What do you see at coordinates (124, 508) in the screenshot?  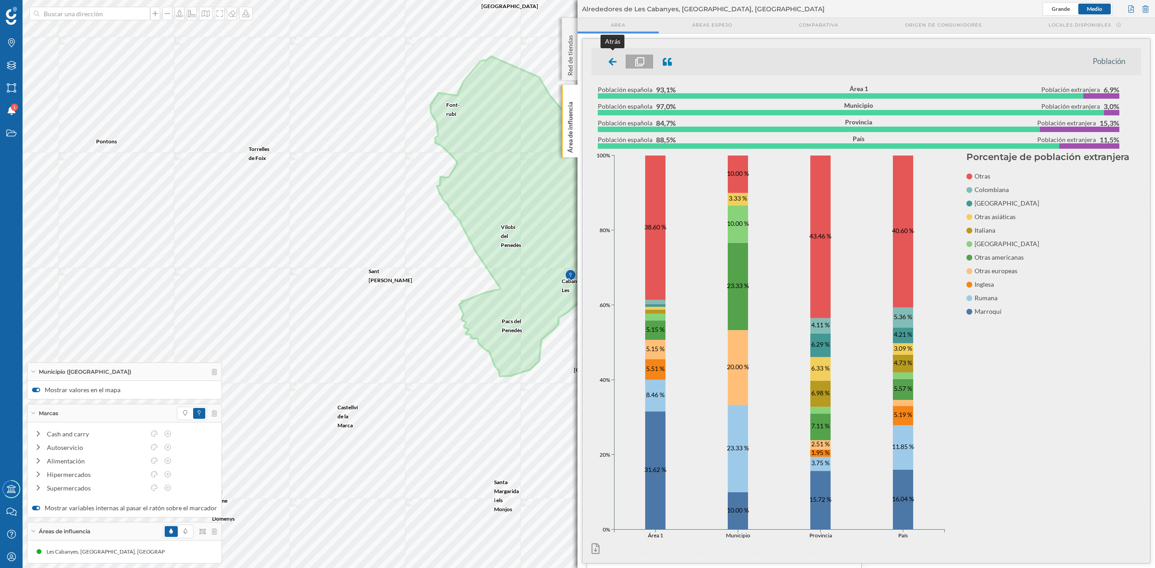 I see `label: Mostrar variables internas al pasar el ratón sobre el marcador` at bounding box center [124, 508].